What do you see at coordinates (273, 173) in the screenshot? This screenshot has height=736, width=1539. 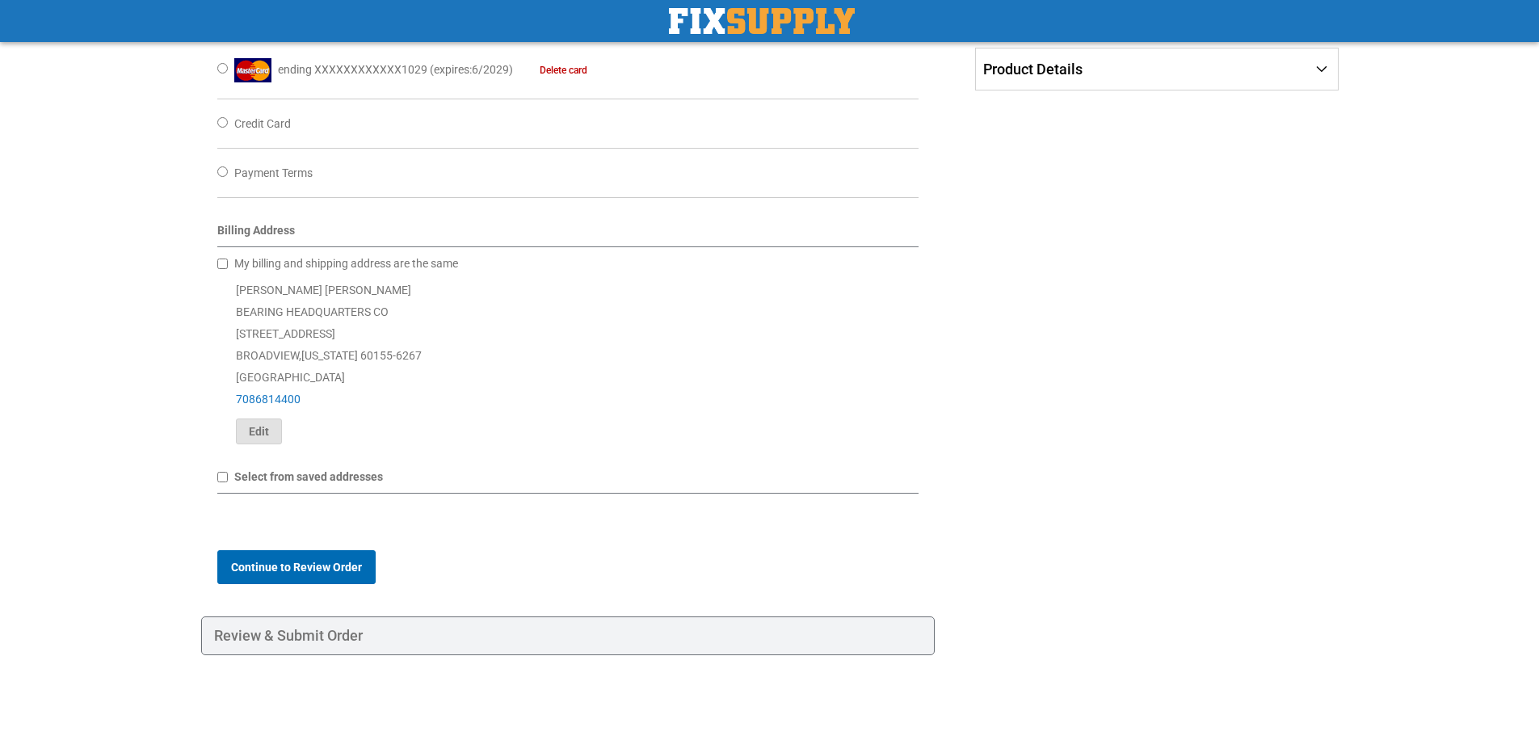 I see `span: Payment Terms` at bounding box center [273, 173].